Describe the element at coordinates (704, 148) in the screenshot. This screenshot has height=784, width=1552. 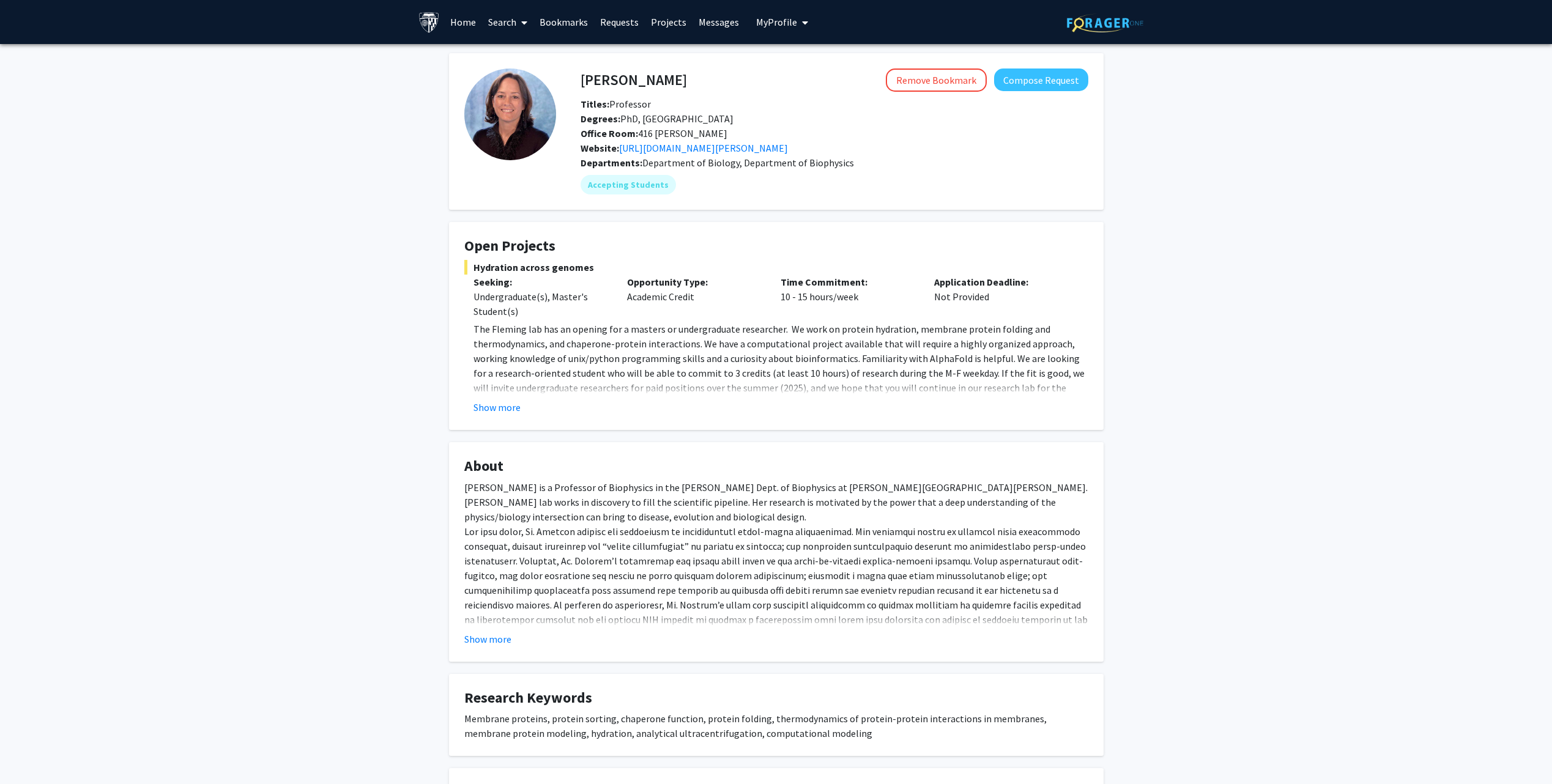
I see `a: Opens in a new tab` at that location.